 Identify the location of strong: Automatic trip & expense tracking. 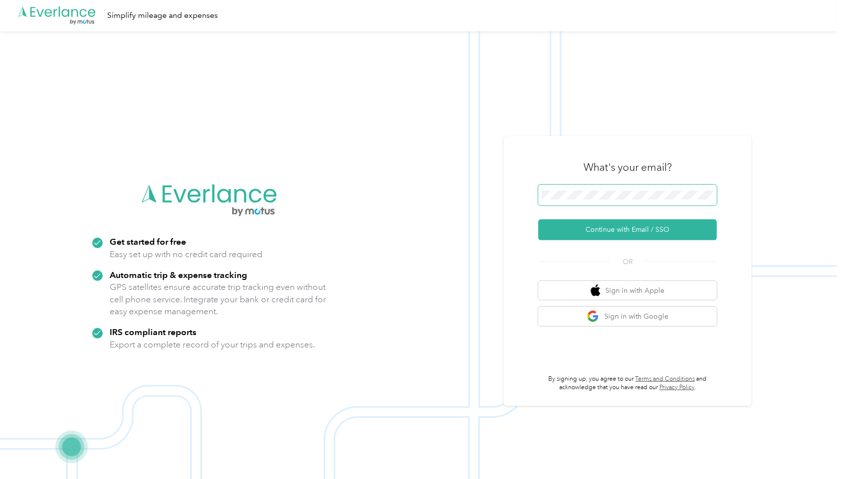
(178, 274).